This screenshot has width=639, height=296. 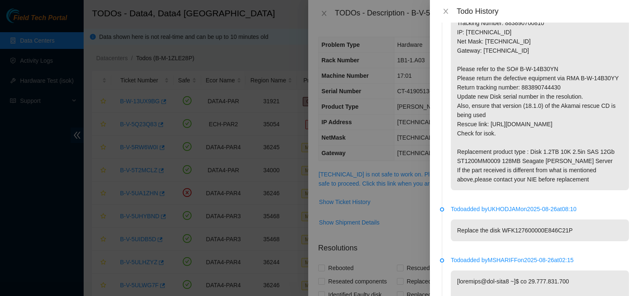 I want to click on p: Todo added by MSHARIFF on 2025-08-26 at 02:15, so click(x=540, y=260).